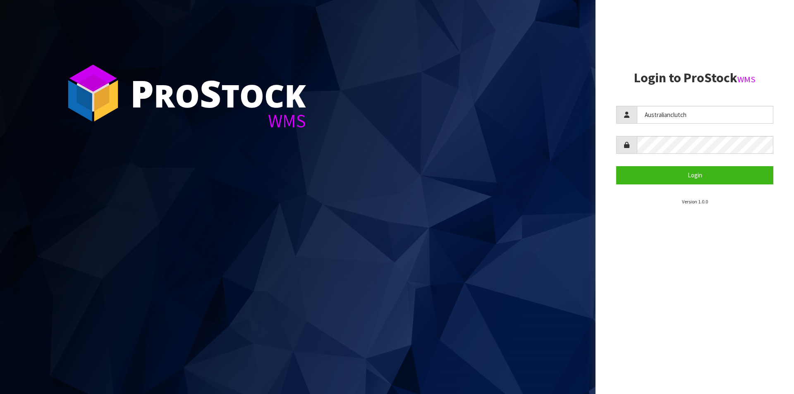 This screenshot has width=794, height=394. I want to click on span: P, so click(142, 93).